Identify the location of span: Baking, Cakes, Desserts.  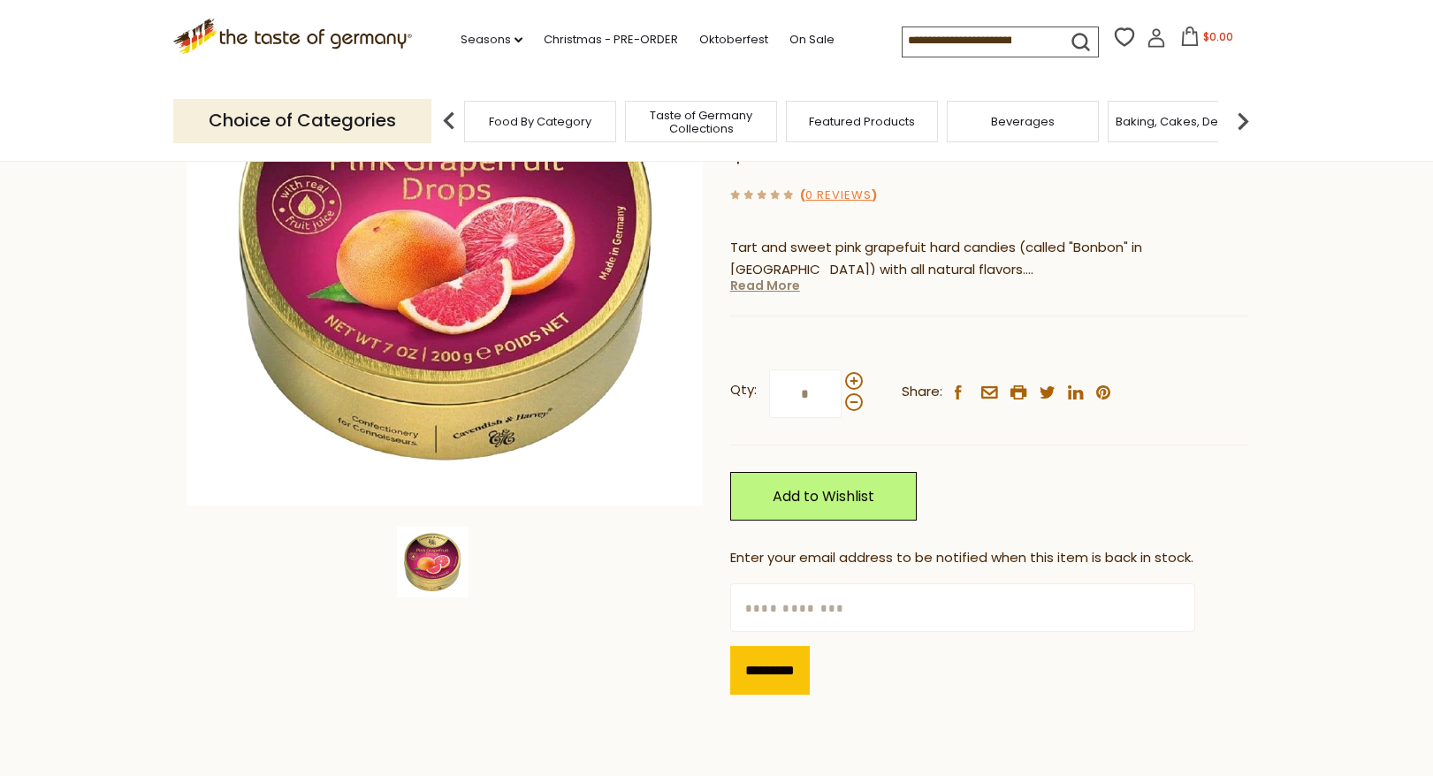
(1183, 121).